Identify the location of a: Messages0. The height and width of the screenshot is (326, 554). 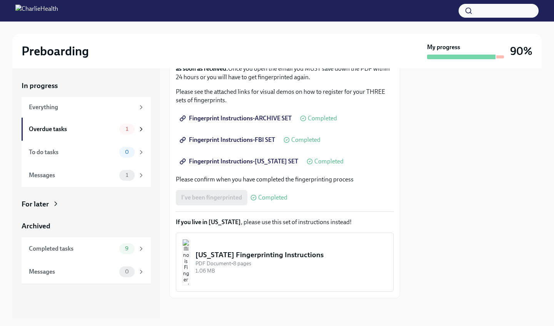
(86, 272).